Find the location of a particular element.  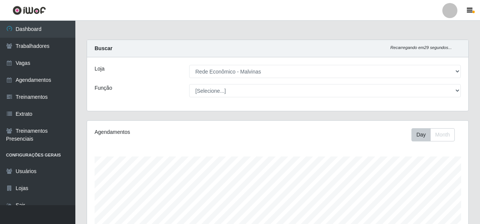

button: Month is located at coordinates (443, 135).